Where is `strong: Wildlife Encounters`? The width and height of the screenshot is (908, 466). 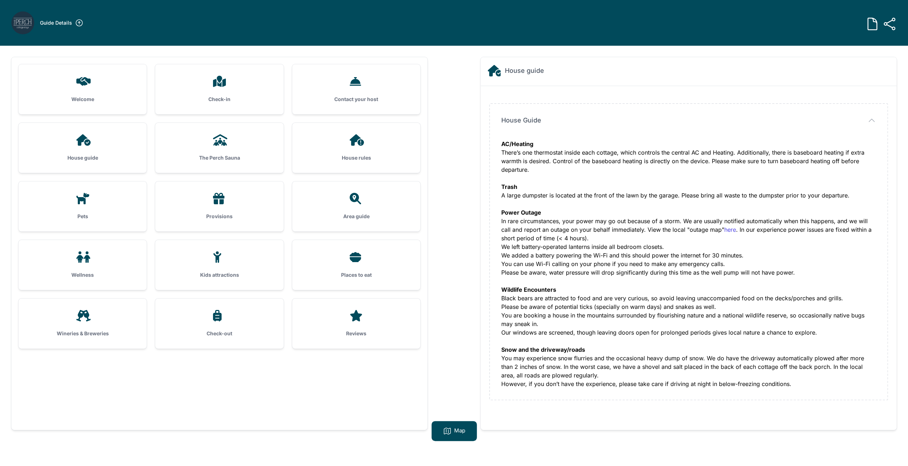
strong: Wildlife Encounters is located at coordinates (529, 289).